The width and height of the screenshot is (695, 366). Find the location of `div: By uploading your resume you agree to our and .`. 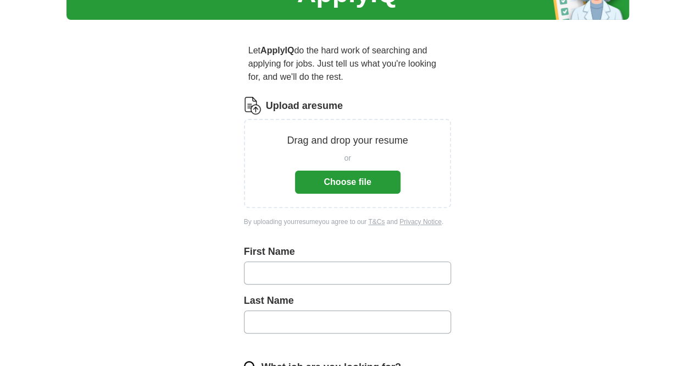

div: By uploading your resume you agree to our and . is located at coordinates (348, 222).